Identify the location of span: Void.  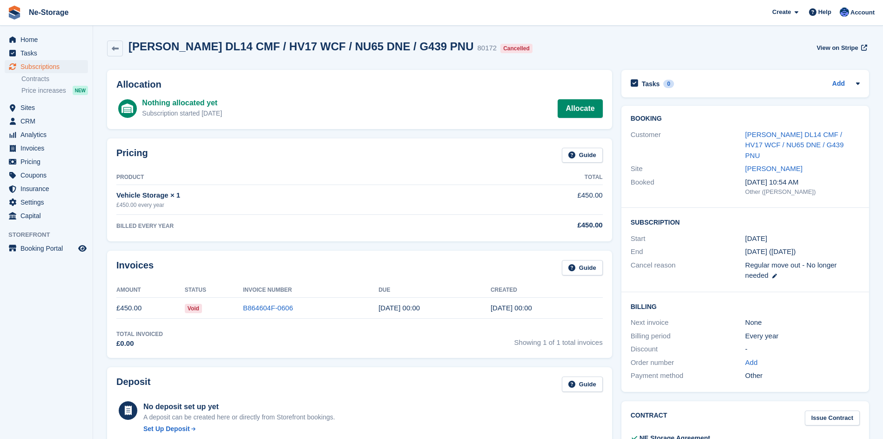
(193, 308).